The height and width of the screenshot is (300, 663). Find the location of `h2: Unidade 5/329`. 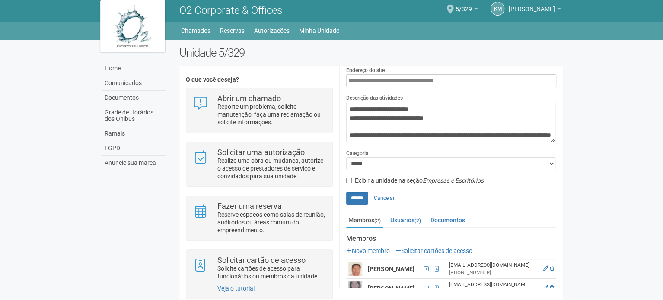

h2: Unidade 5/329 is located at coordinates (371, 53).